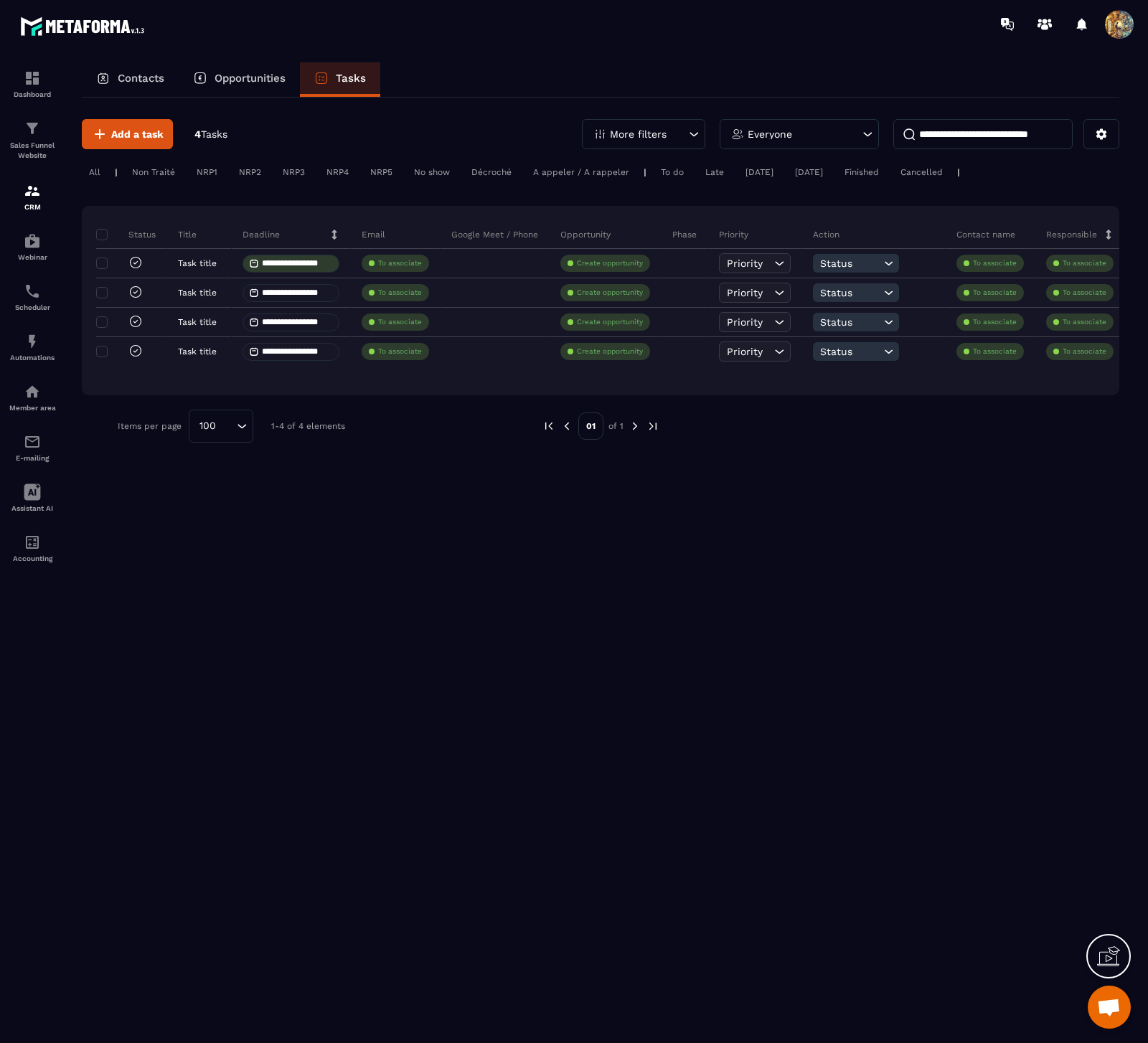  Describe the element at coordinates (127, 134) in the screenshot. I see `button: Add a task` at that location.